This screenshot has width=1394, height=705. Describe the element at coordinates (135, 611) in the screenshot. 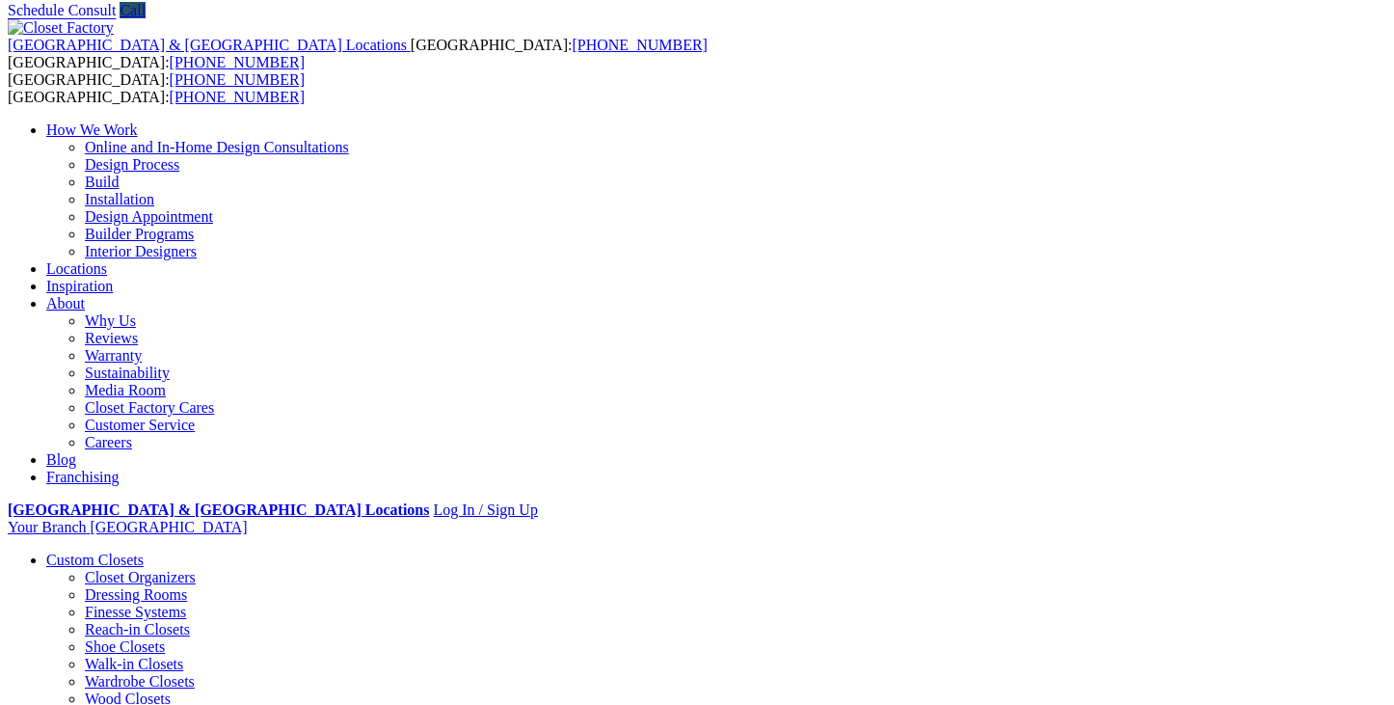

I see `a: Finesse Systems` at that location.